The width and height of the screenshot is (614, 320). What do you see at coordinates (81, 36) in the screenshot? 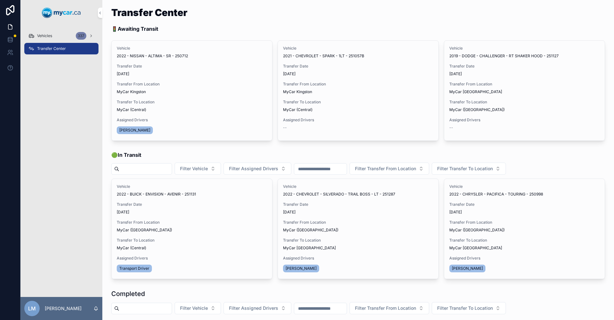
I see `div: 337` at bounding box center [81, 36].